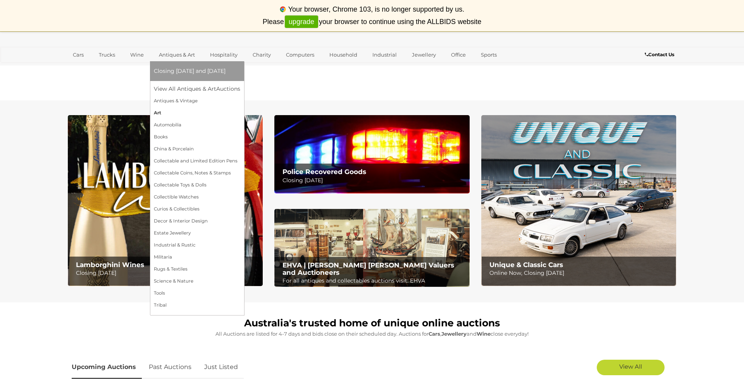 Image resolution: width=744 pixels, height=388 pixels. What do you see at coordinates (165, 200) in the screenshot?
I see `img: Lamborghini Wines` at bounding box center [165, 200].